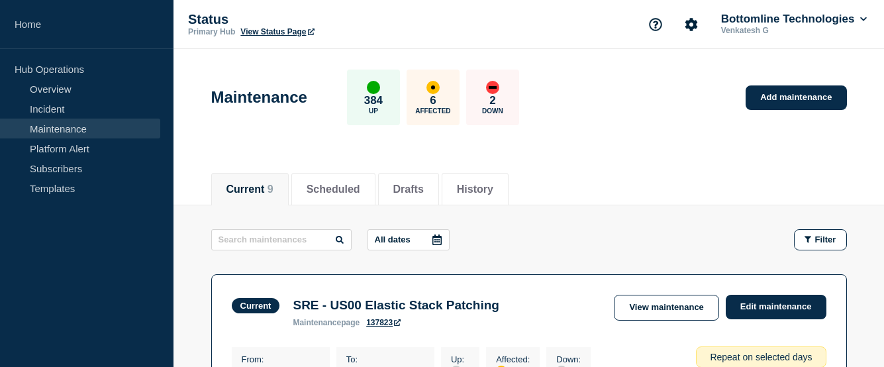 This screenshot has height=367, width=884. I want to click on p: Up, so click(373, 111).